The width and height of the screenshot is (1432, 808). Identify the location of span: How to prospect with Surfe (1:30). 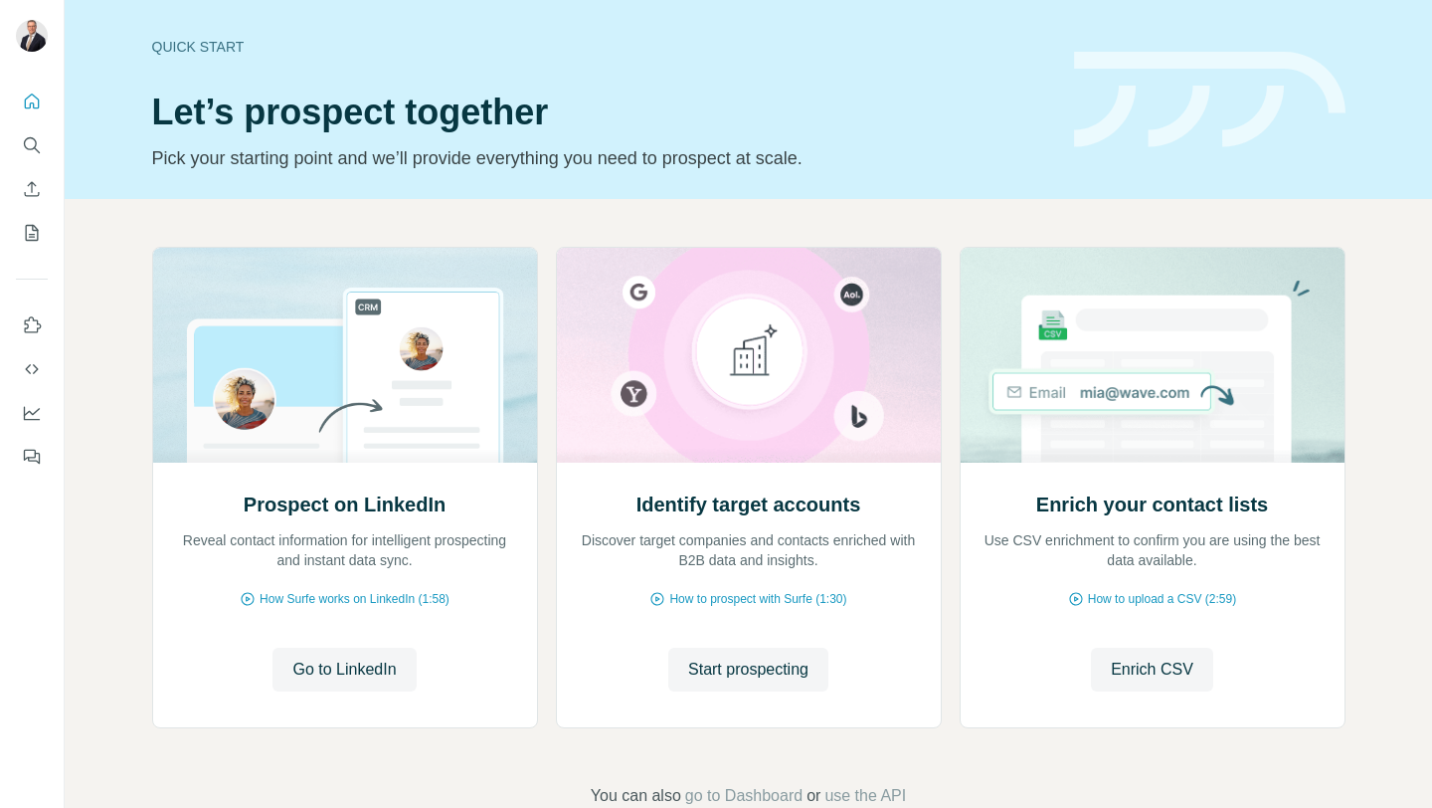
(758, 599).